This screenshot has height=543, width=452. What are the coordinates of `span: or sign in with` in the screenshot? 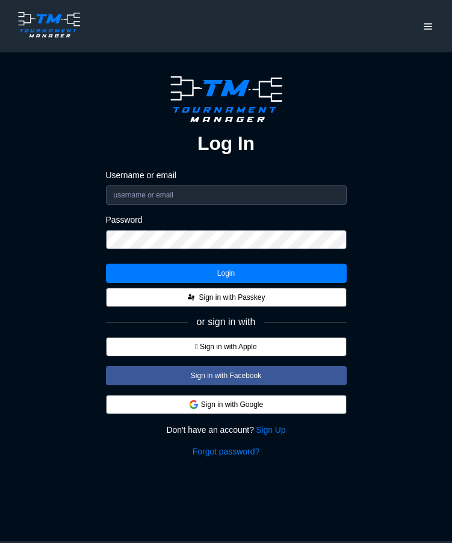 It's located at (226, 322).